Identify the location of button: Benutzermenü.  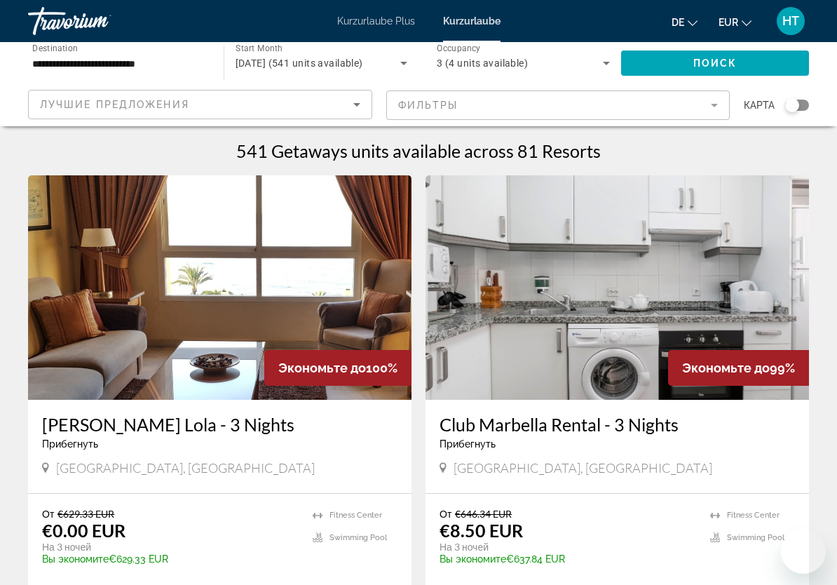
(791, 21).